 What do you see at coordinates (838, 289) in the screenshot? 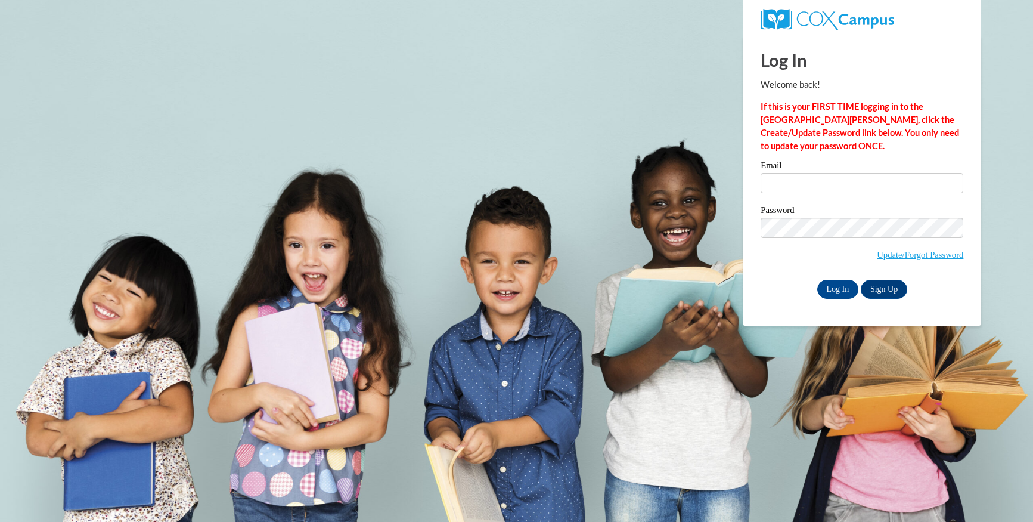
I see `input: Log In` at bounding box center [838, 289].